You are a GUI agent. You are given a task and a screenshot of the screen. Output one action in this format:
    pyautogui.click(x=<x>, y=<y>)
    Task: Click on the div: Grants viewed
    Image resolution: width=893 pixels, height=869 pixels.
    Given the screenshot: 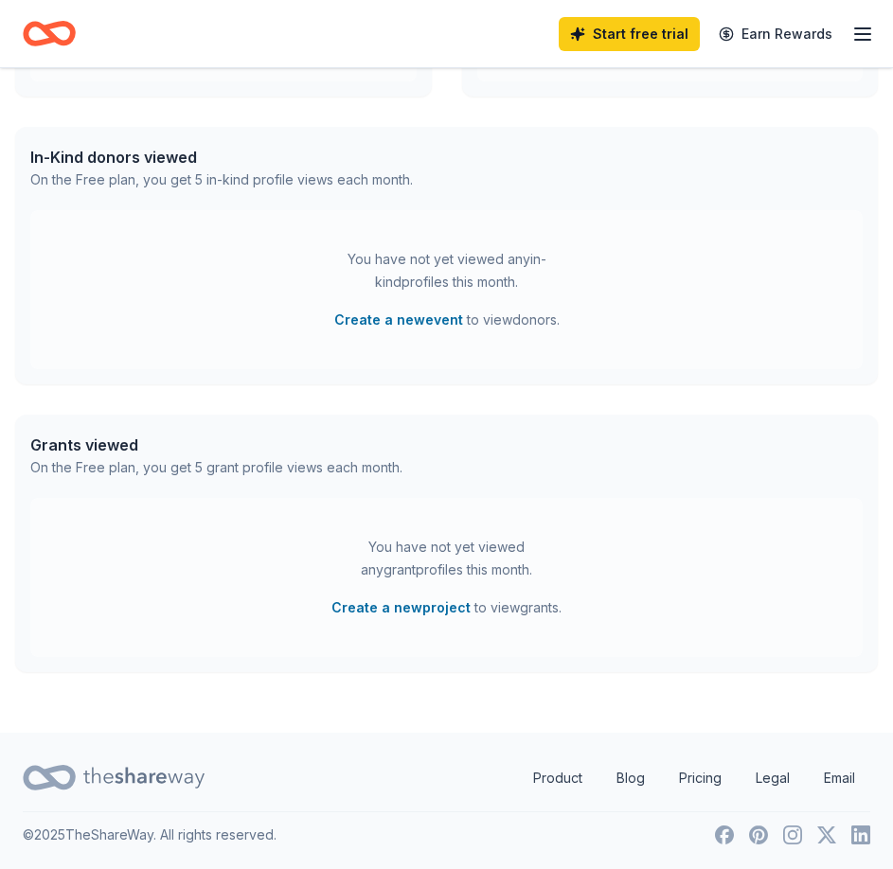 What is the action you would take?
    pyautogui.click(x=216, y=445)
    